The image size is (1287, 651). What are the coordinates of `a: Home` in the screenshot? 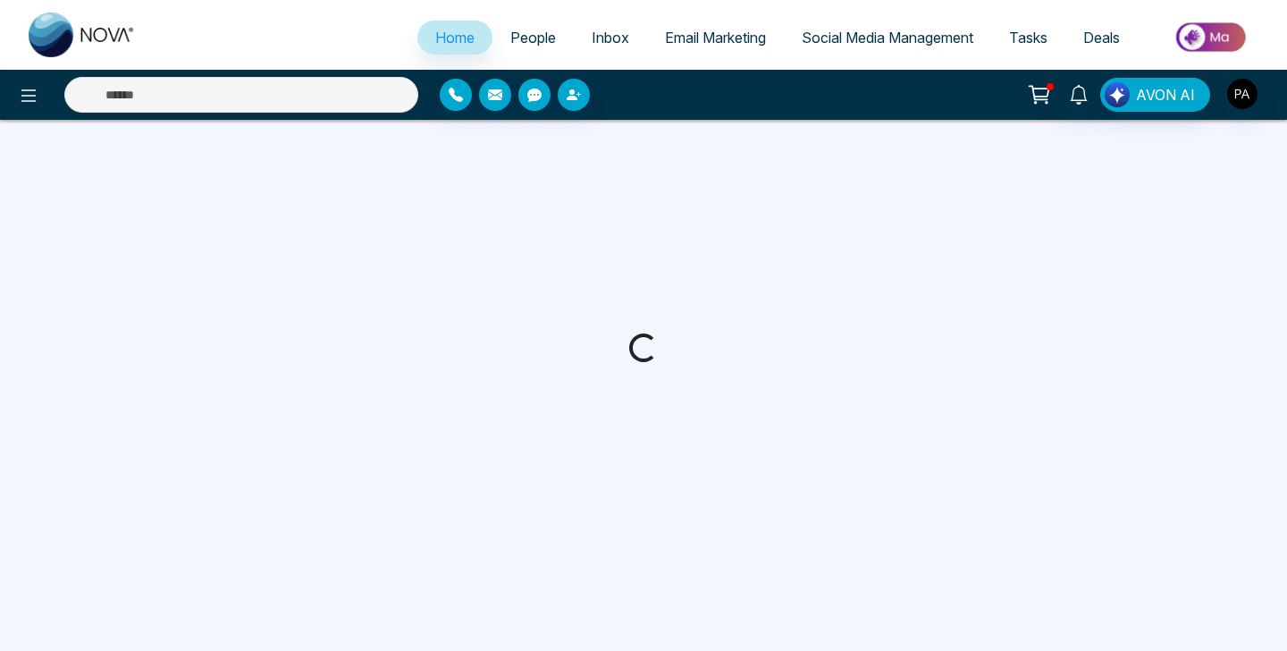 It's located at (455, 38).